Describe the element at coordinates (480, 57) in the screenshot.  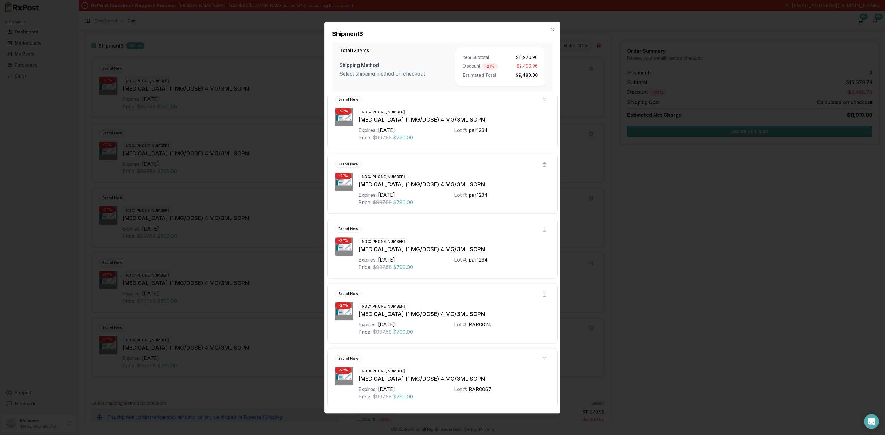
I see `div: Item Subtotal` at that location.